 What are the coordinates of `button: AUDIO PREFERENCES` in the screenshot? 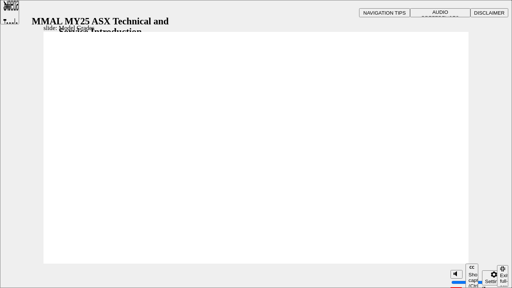 It's located at (440, 13).